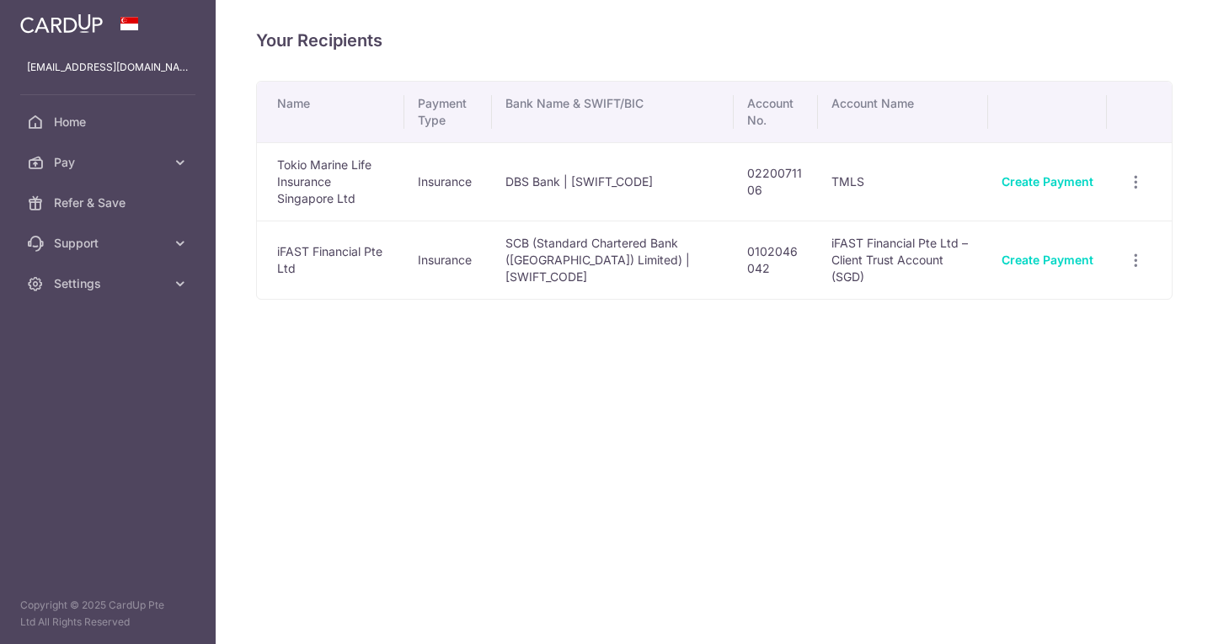 The height and width of the screenshot is (644, 1213). I want to click on td: 0102046042, so click(776, 259).